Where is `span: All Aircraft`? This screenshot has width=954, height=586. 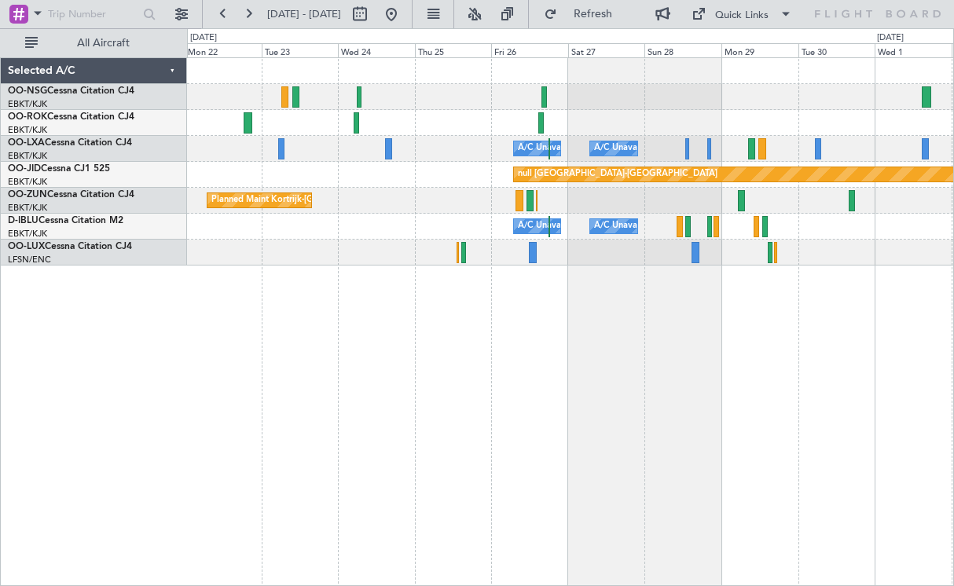 span: All Aircraft is located at coordinates (103, 43).